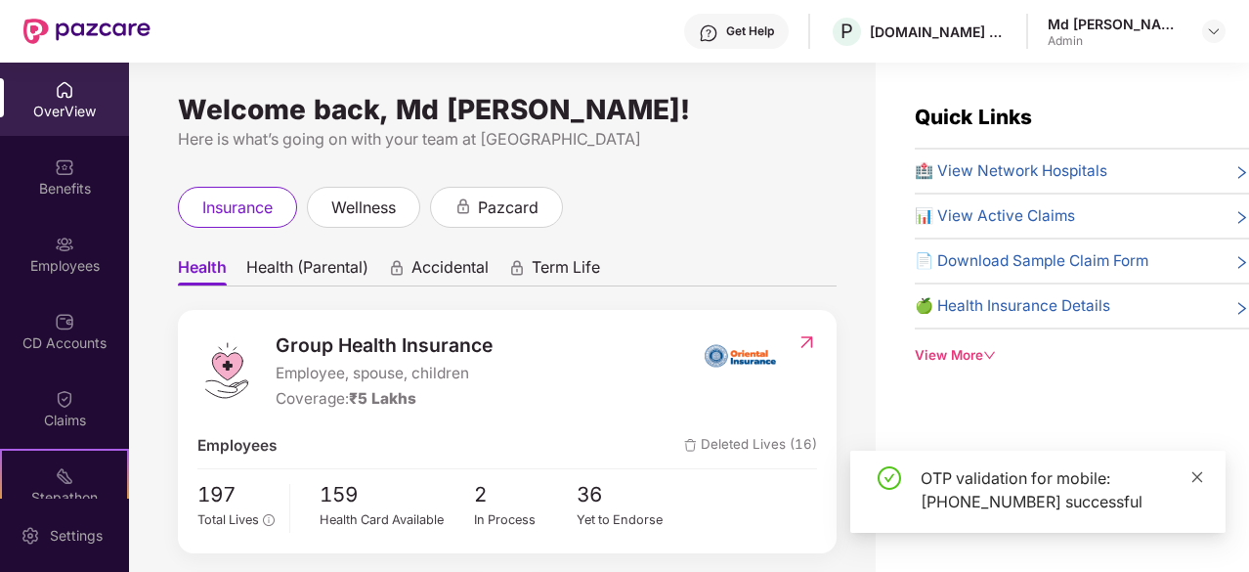  I want to click on span: 🏥 View Network Hospitals, so click(1010, 171).